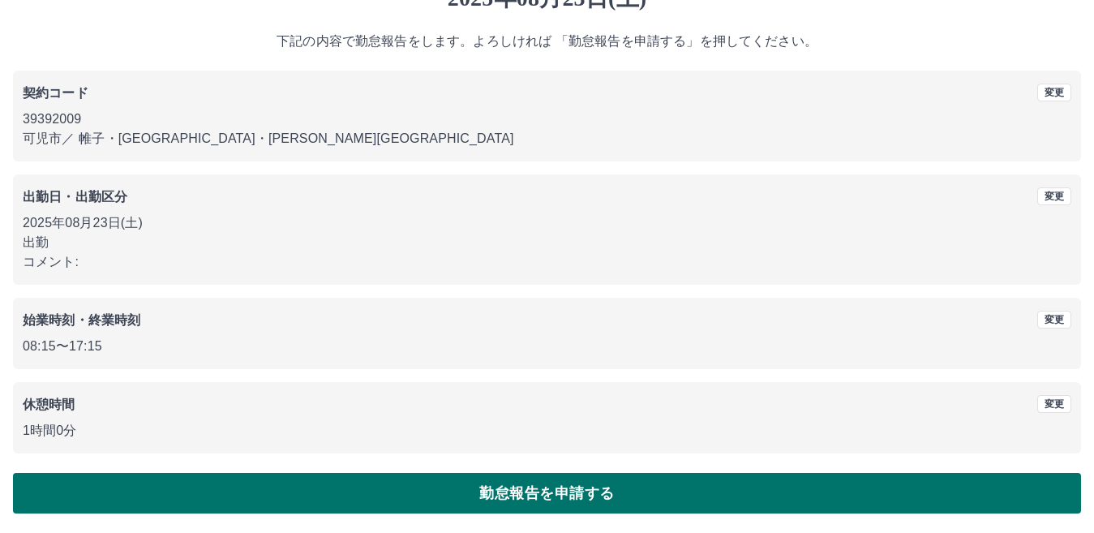  Describe the element at coordinates (49, 404) in the screenshot. I see `b: 休憩時間` at that location.